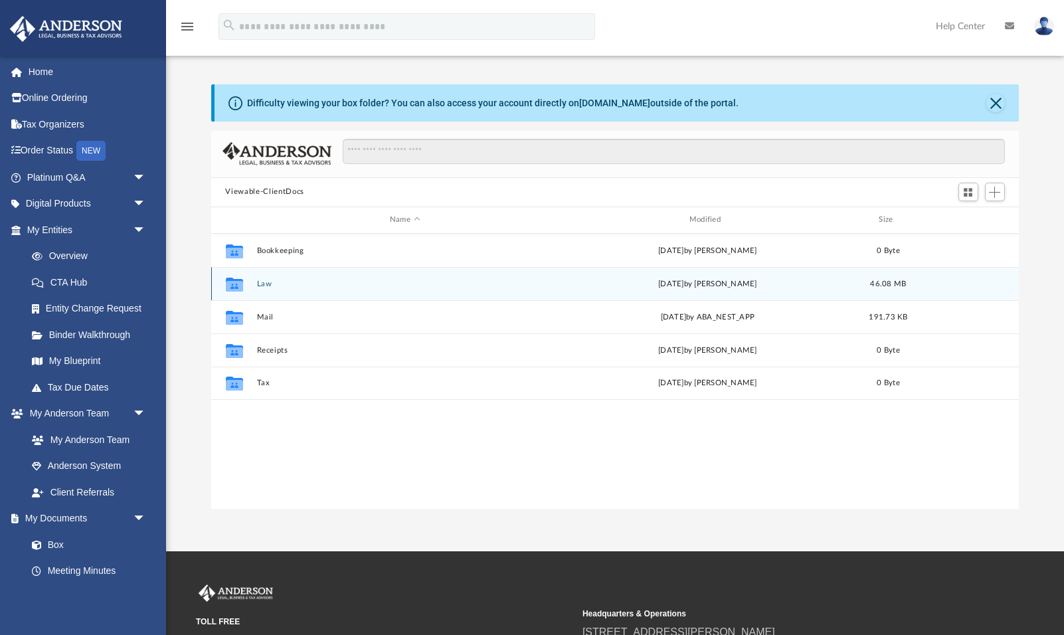 The width and height of the screenshot is (1064, 635). Describe the element at coordinates (92, 256) in the screenshot. I see `a: Overview` at that location.